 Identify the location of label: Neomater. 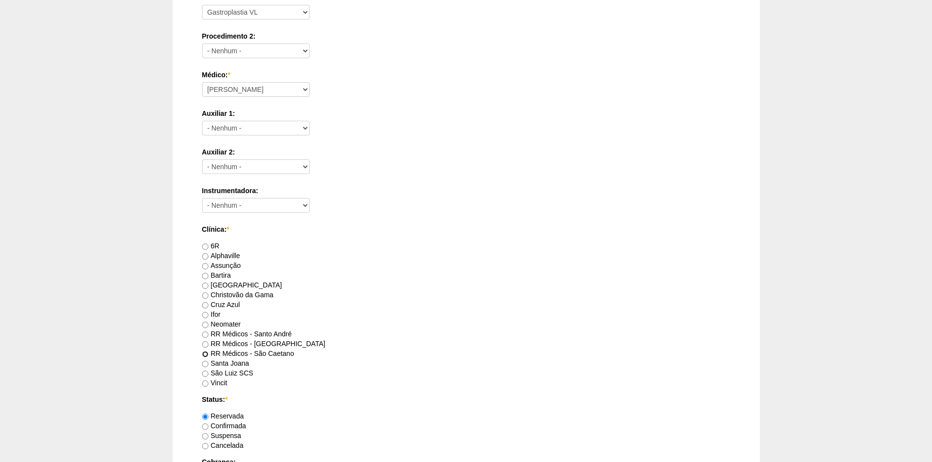
(221, 324).